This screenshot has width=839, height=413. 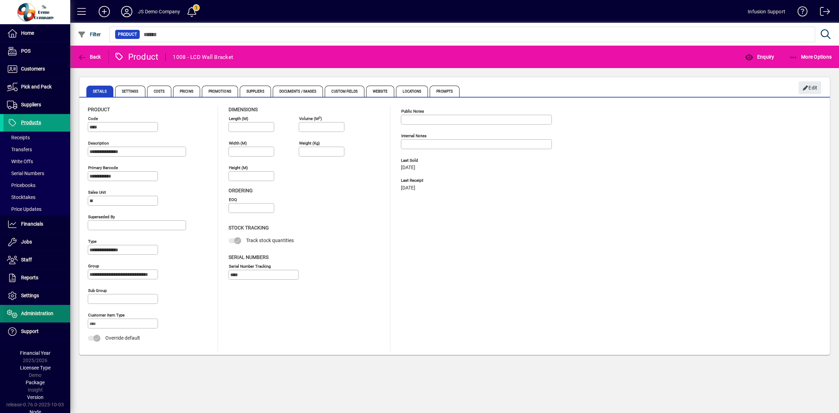 I want to click on a: Home, so click(x=37, y=33).